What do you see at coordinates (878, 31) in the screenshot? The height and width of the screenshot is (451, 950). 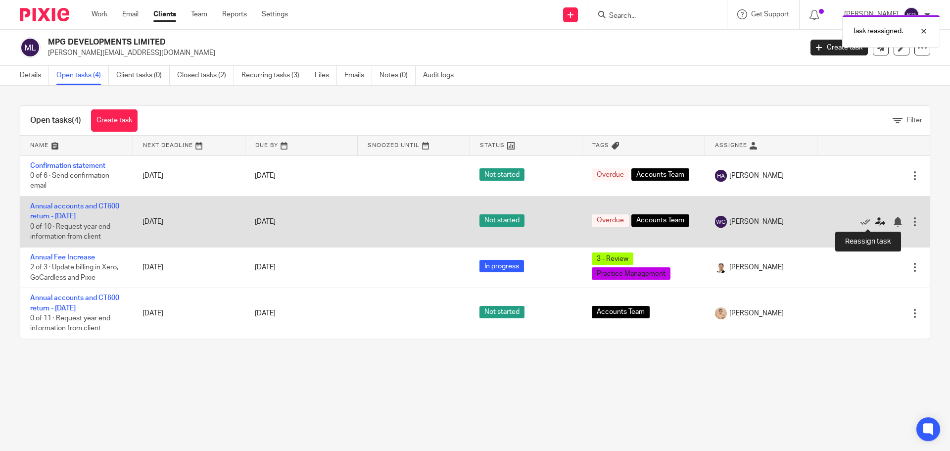 I see `p: Task reassigned.` at bounding box center [878, 31].